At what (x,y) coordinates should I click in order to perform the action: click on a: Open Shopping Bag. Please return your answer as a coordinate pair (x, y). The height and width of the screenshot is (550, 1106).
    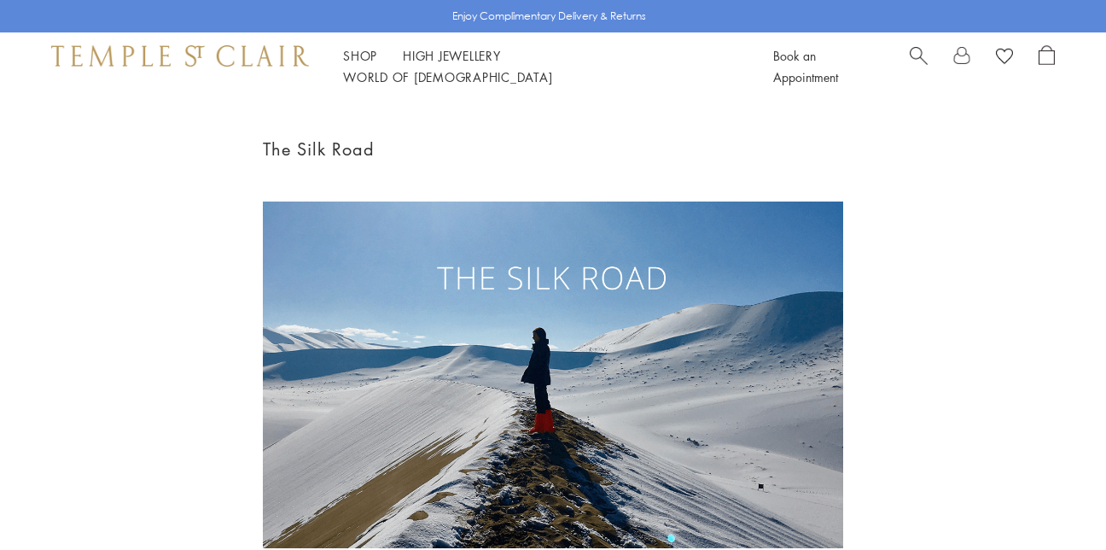
    Looking at the image, I should click on (1046, 67).